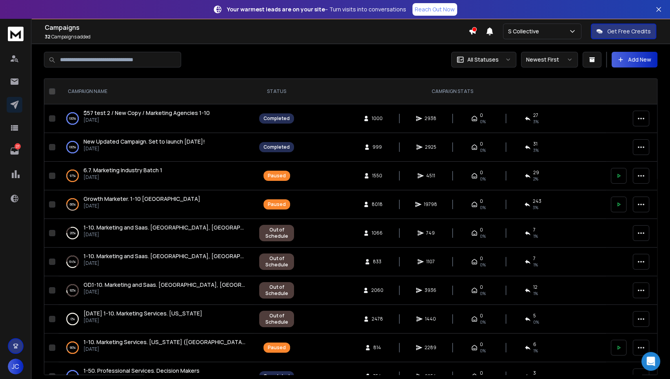 The height and width of the screenshot is (379, 670). Describe the element at coordinates (377, 290) in the screenshot. I see `span: 2060` at that location.